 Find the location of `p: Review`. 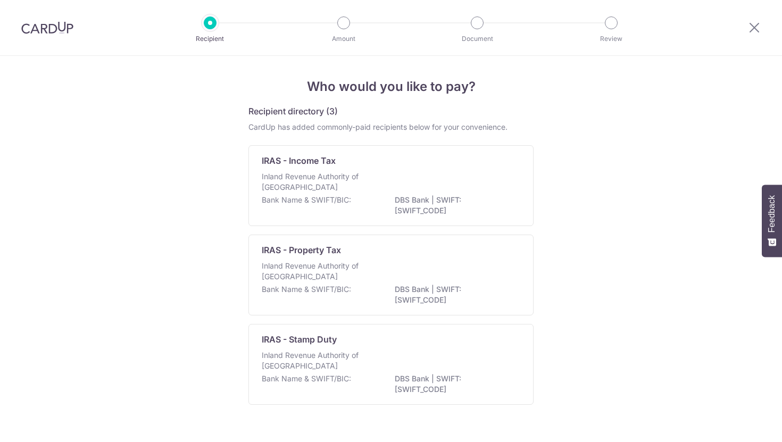

p: Review is located at coordinates (611, 39).